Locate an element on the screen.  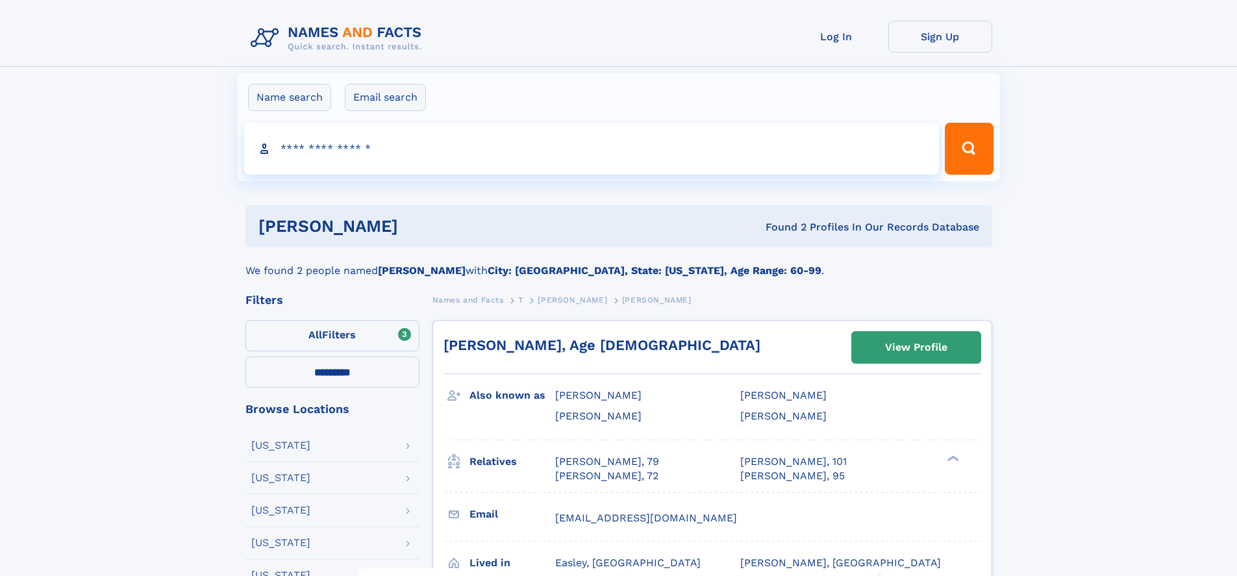
div: Filters is located at coordinates (332, 300).